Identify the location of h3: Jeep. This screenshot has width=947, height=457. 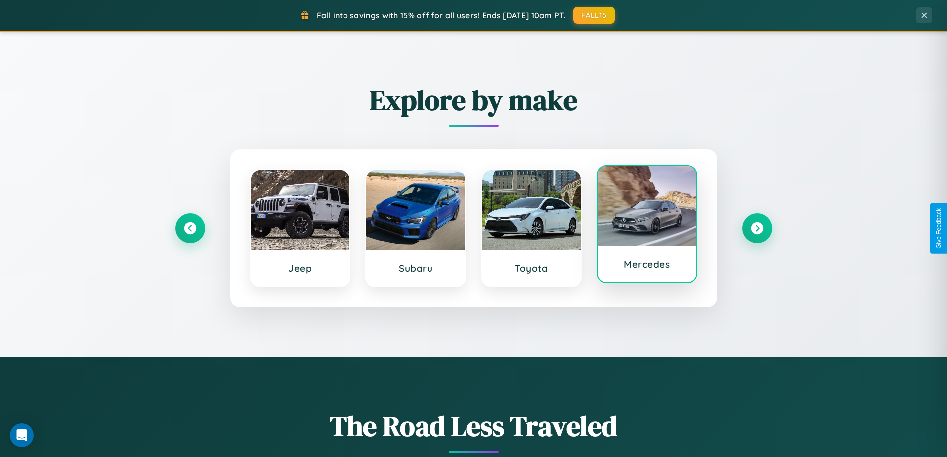
(300, 268).